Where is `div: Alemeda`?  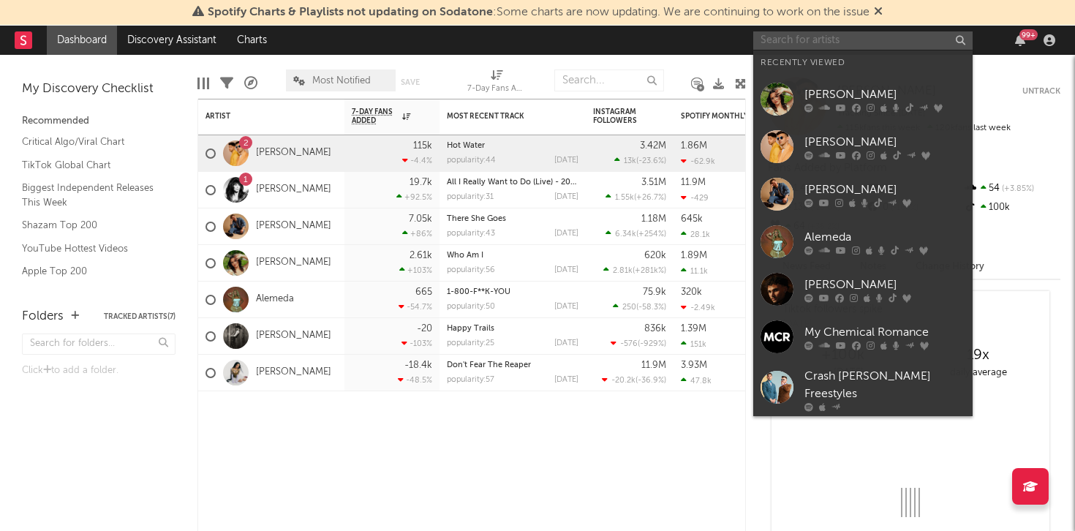
div: Alemeda is located at coordinates (885, 237).